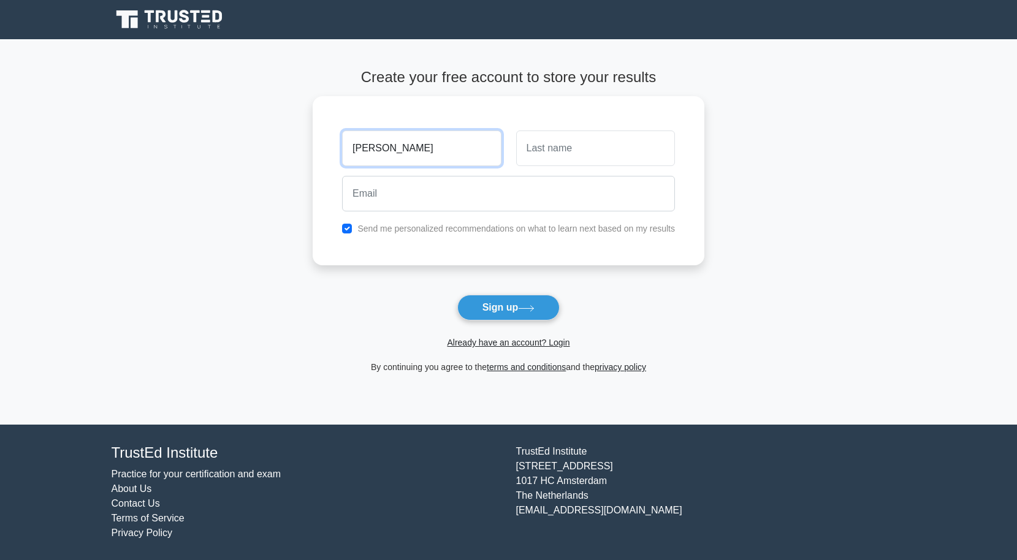 This screenshot has width=1017, height=560. I want to click on a: terms and conditions, so click(526, 367).